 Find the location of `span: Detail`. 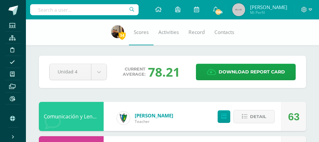

span: Detail is located at coordinates (258, 117).